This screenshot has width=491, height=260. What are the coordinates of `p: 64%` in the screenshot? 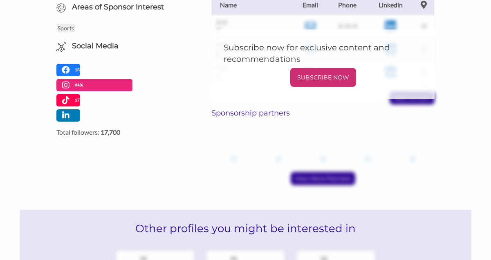 It's located at (80, 85).